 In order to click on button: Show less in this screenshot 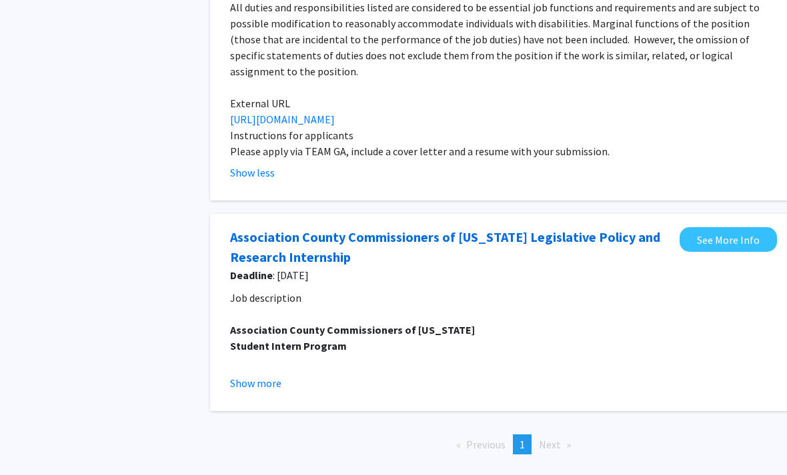, I will do `click(252, 173)`.